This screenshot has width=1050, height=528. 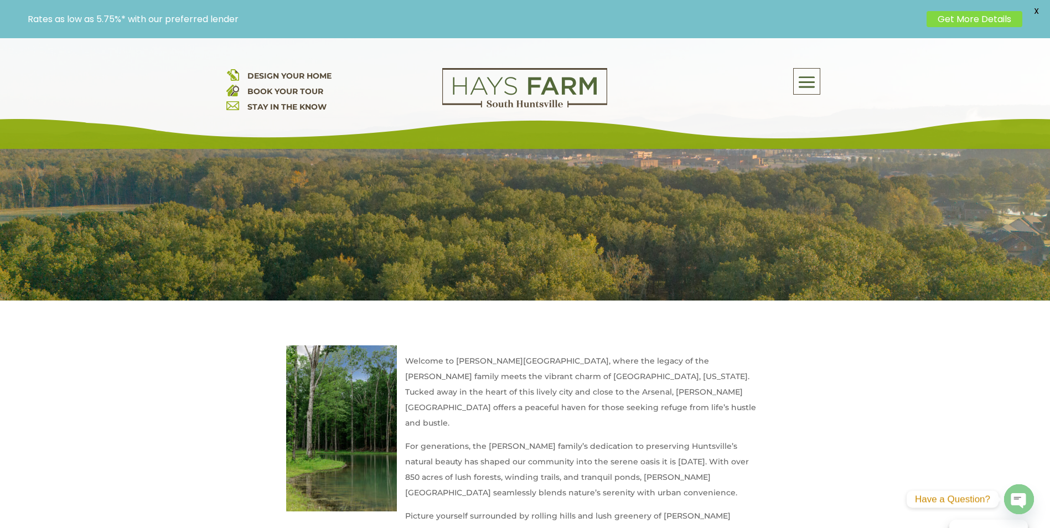 I want to click on a: BOOK YOUR TOUR, so click(x=285, y=91).